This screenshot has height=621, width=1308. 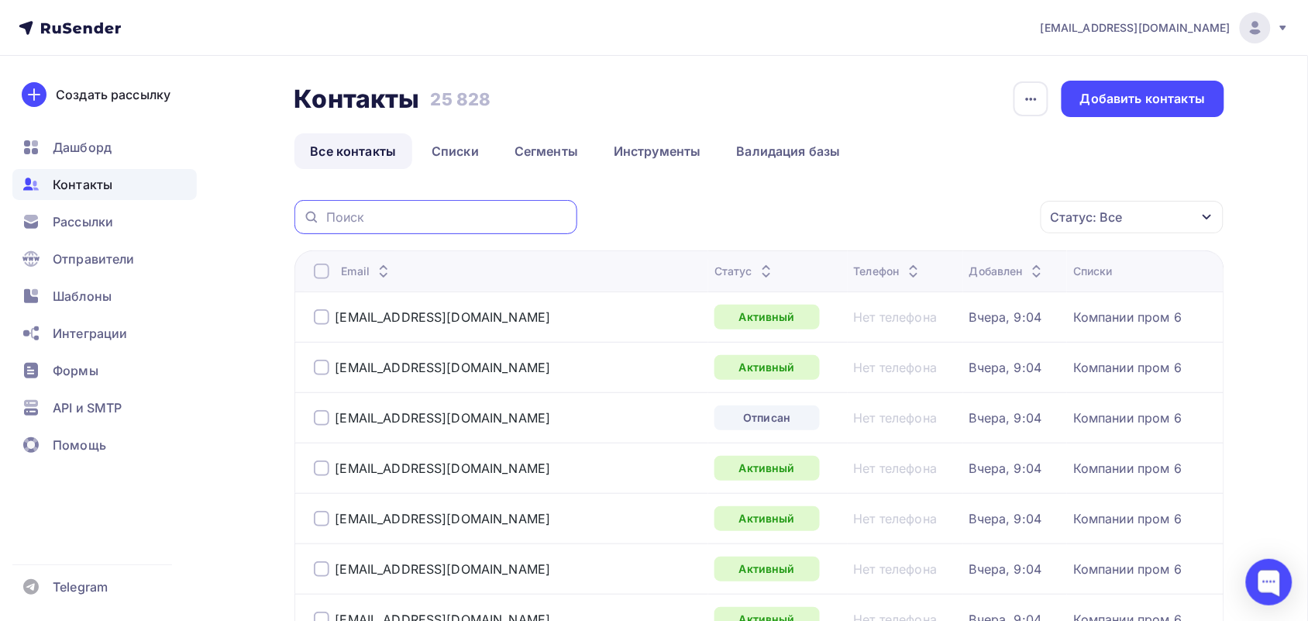 What do you see at coordinates (79, 445) in the screenshot?
I see `span: Помощь` at bounding box center [79, 445].